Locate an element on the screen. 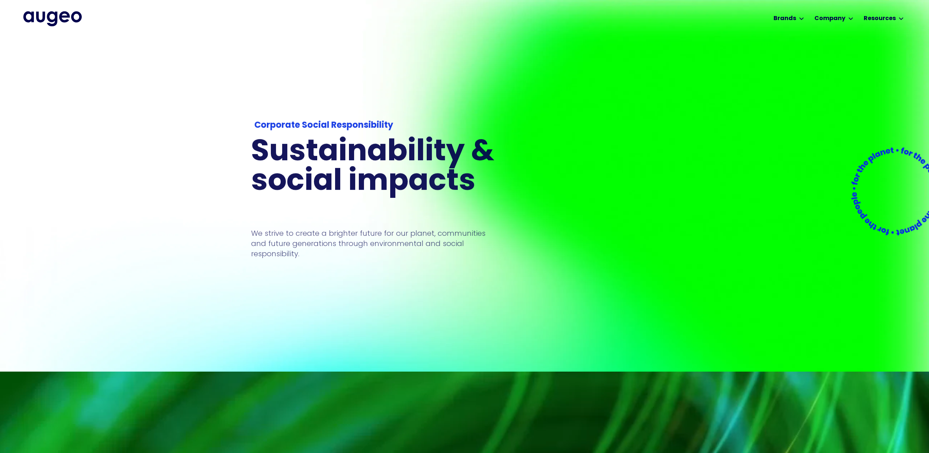  a: home is located at coordinates (53, 19).